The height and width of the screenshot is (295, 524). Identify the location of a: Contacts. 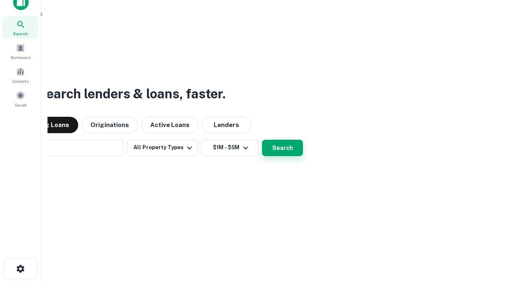
(20, 75).